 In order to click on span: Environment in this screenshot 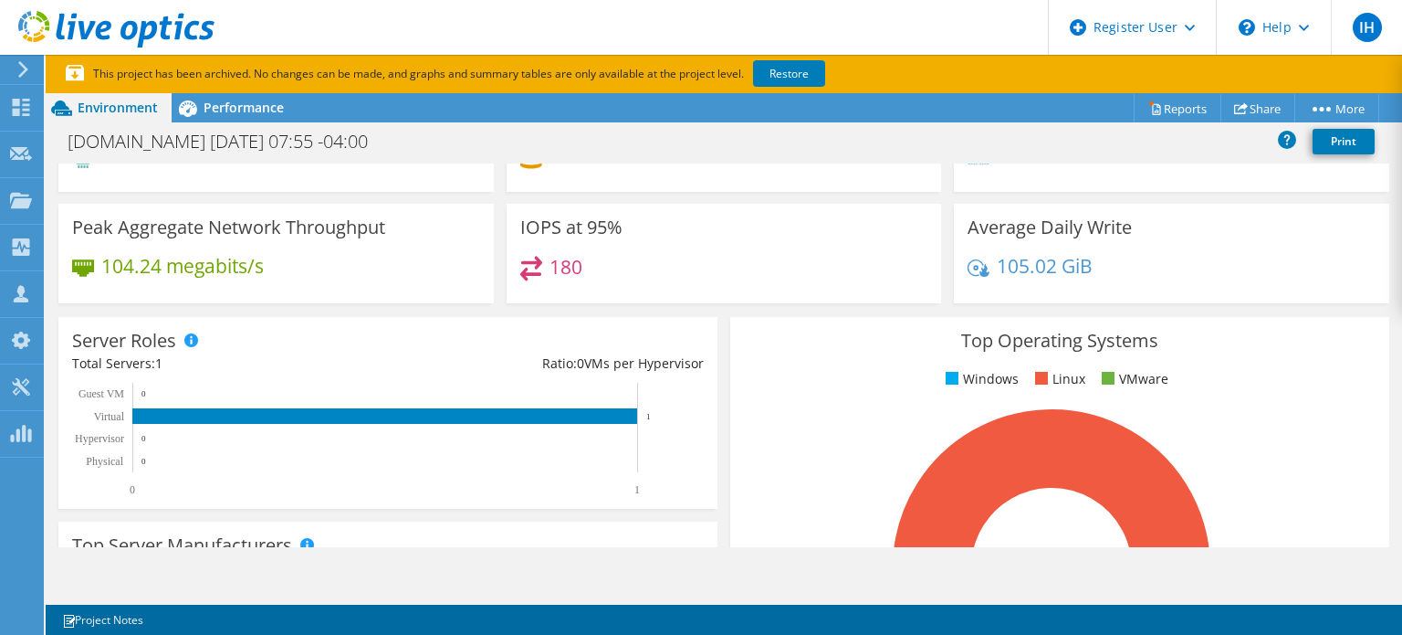, I will do `click(118, 107)`.